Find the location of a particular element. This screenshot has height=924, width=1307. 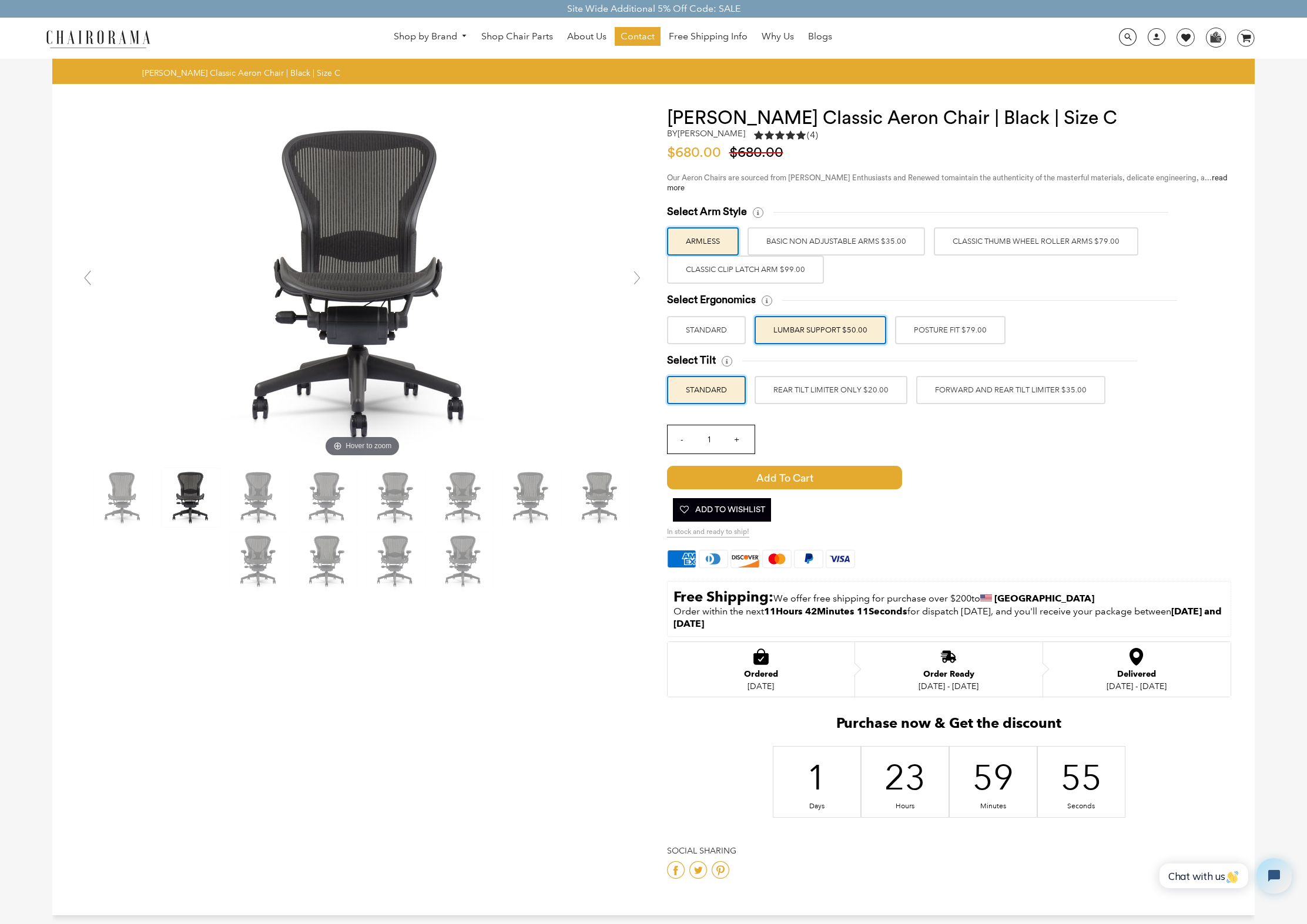

span: Free Shipping Info is located at coordinates (708, 37).